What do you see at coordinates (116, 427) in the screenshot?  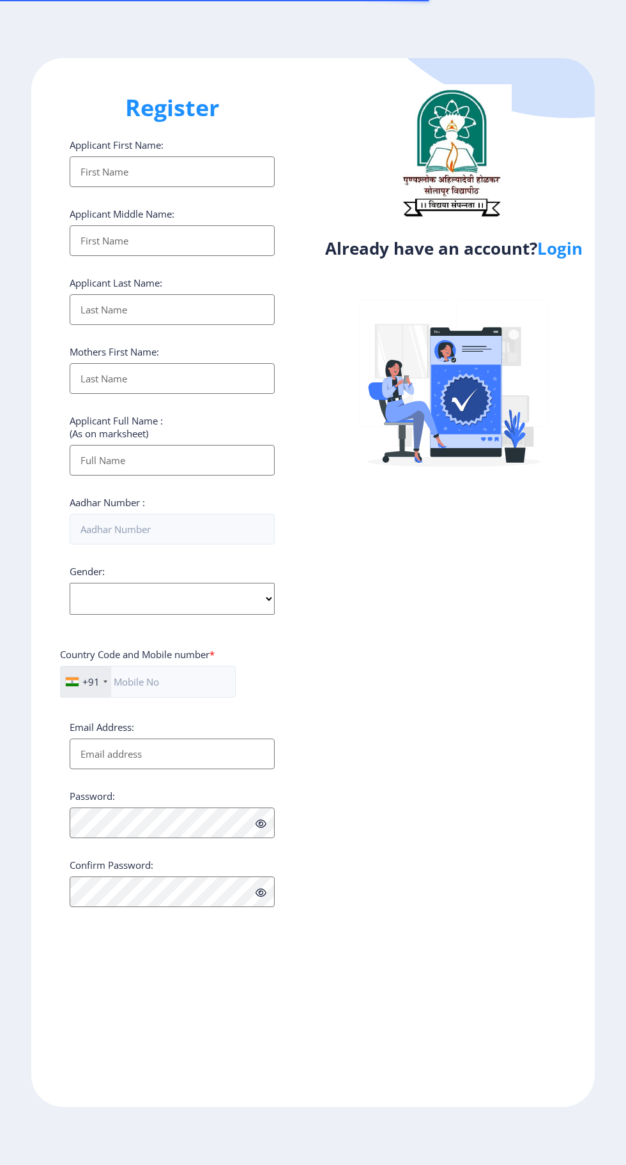 I see `label: Applicant Full Name : (As on marksheet)` at bounding box center [116, 427].